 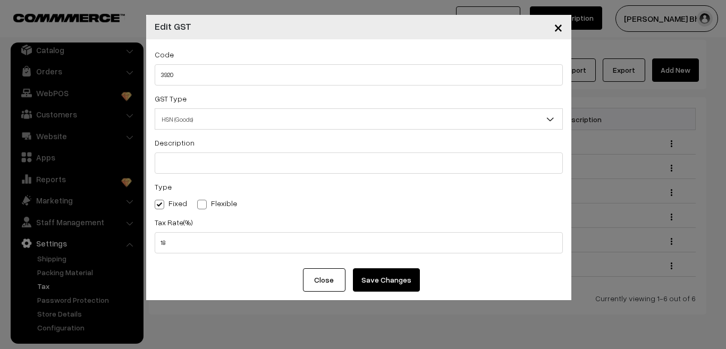 I want to click on button: Save Changes, so click(x=386, y=280).